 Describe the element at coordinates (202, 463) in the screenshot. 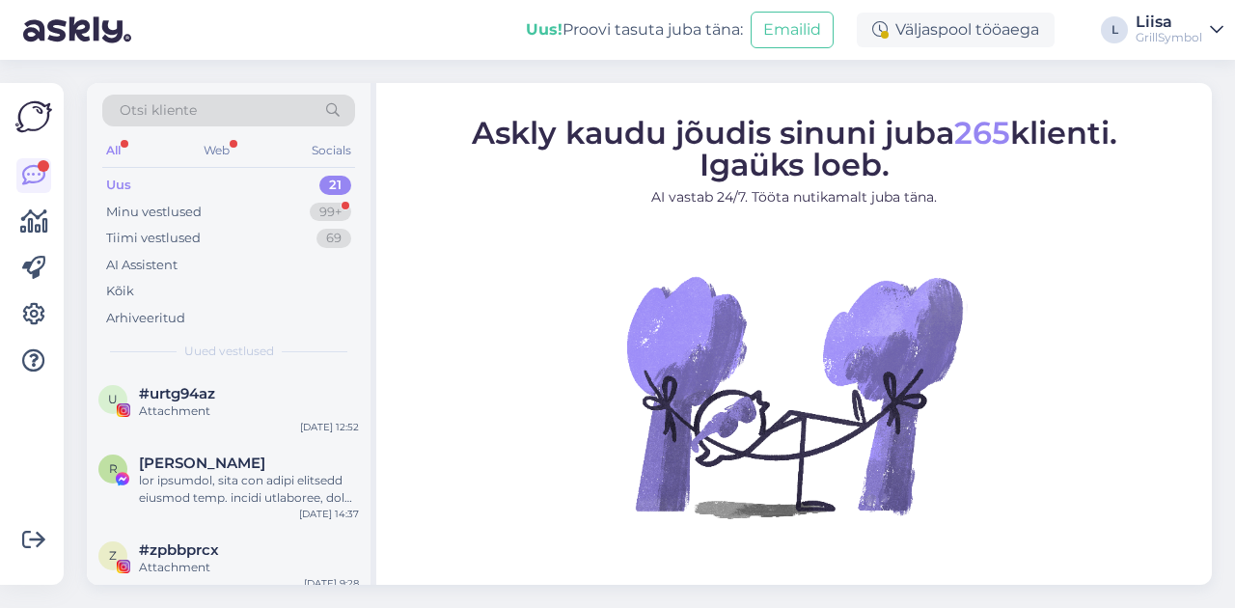

I see `span: Robert Szulc` at that location.